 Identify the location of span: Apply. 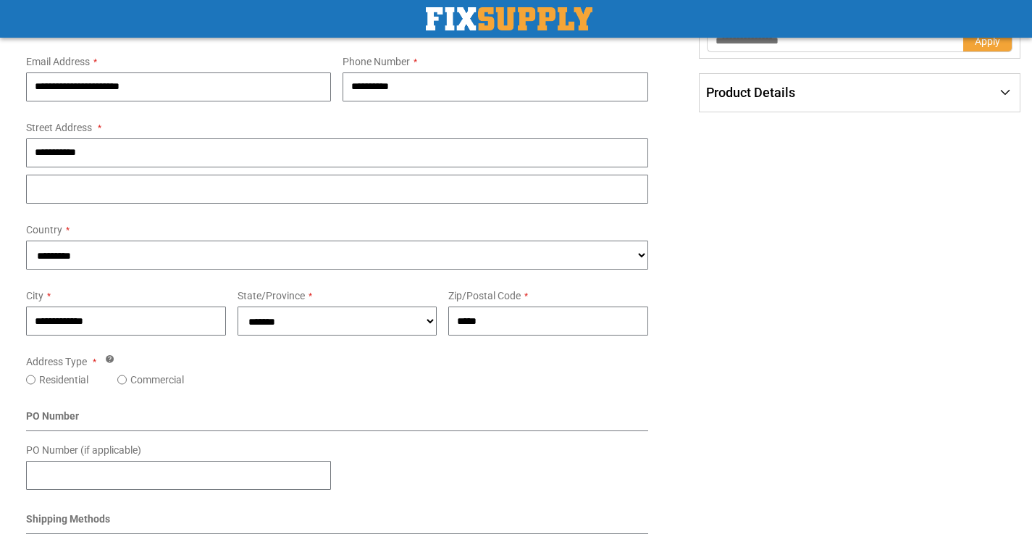
(987, 41).